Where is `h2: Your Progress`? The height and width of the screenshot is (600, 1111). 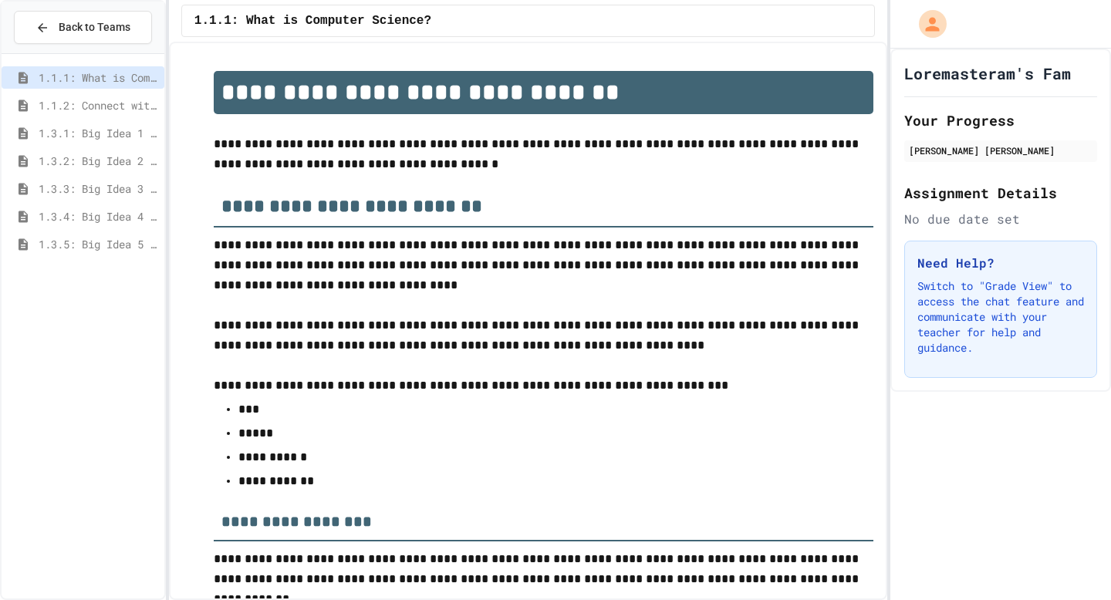 h2: Your Progress is located at coordinates (1001, 120).